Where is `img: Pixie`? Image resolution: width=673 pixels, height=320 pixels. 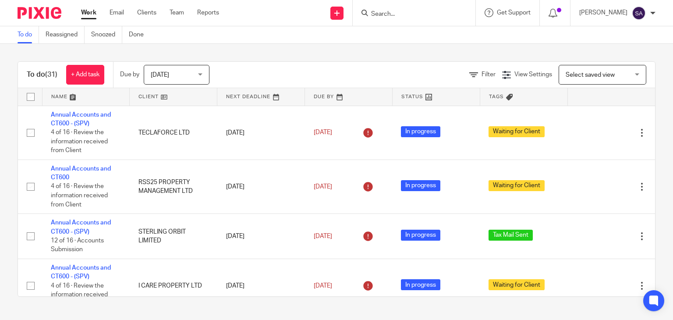
img: Pixie is located at coordinates (39, 13).